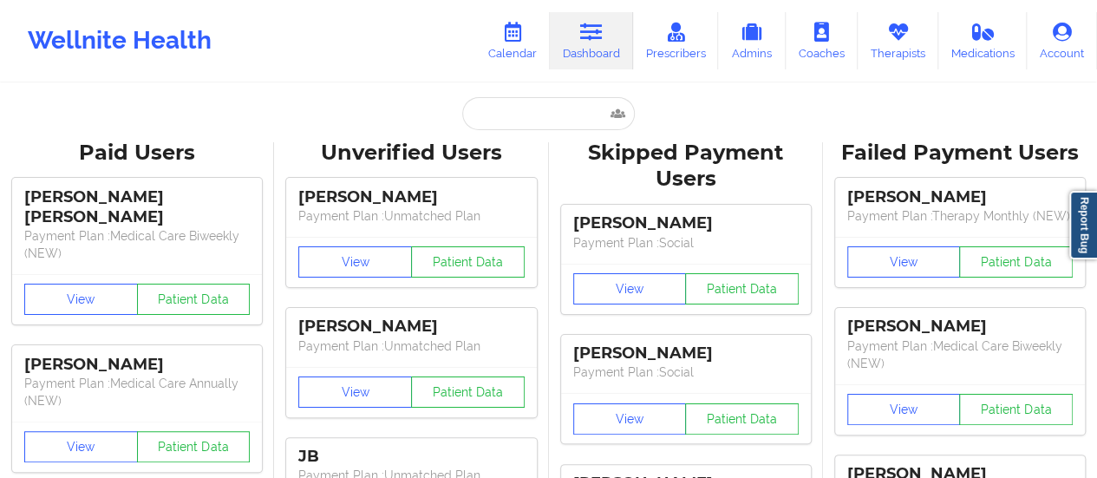 The width and height of the screenshot is (1097, 478). What do you see at coordinates (960, 216) in the screenshot?
I see `p: Payment Plan : Therapy Monthly (NEW)` at bounding box center [960, 216].